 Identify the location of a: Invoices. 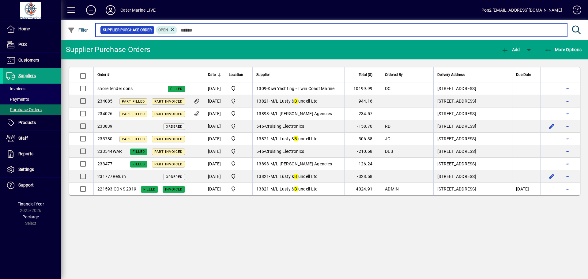
(32, 89).